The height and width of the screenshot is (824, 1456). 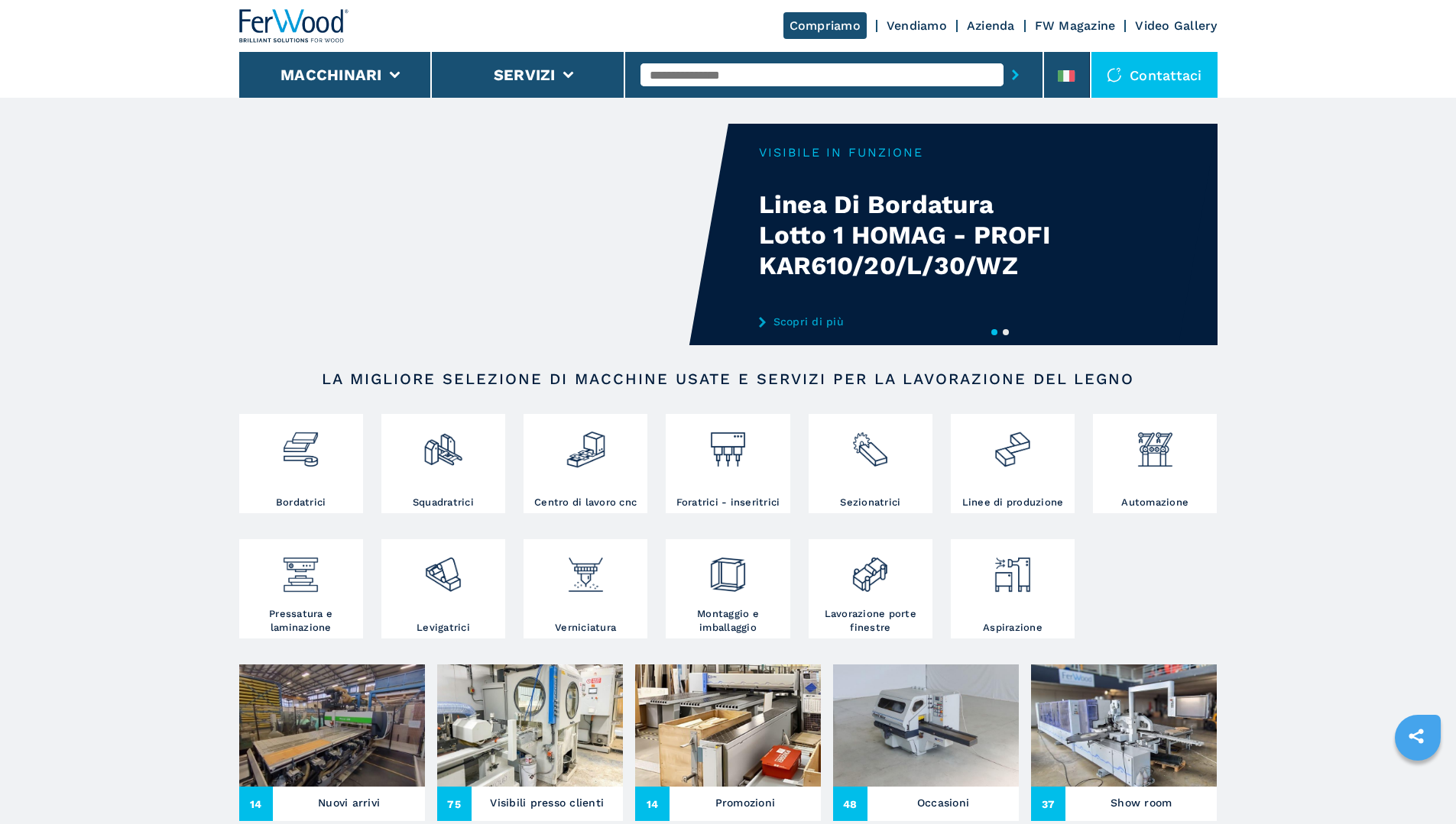 What do you see at coordinates (727, 569) in the screenshot?
I see `img: montaggio_imballaggio_2.png` at bounding box center [727, 569].